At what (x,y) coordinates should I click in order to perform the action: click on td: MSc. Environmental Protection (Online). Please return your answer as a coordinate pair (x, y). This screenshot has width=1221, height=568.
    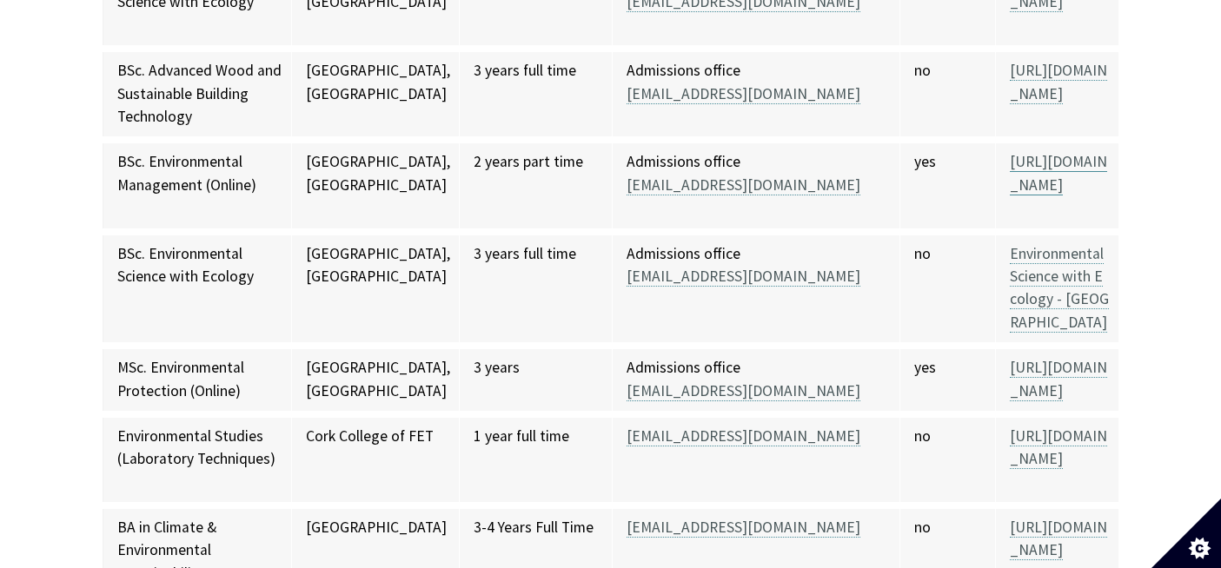
    Looking at the image, I should click on (197, 380).